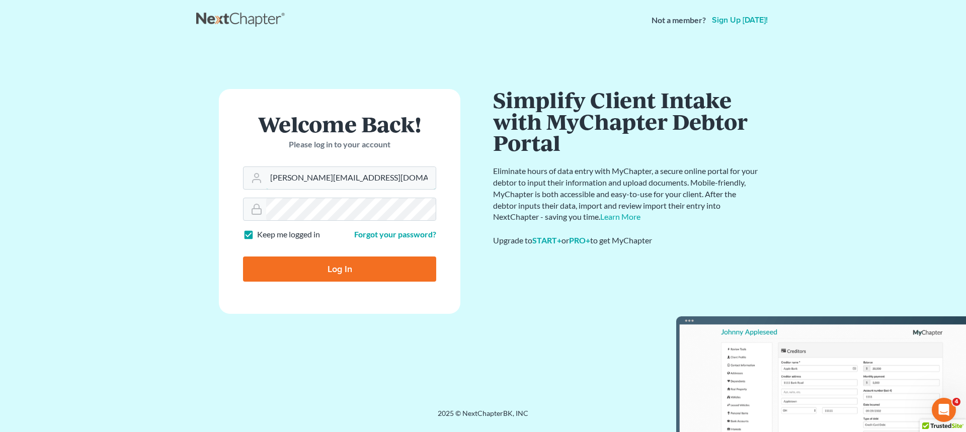  Describe the element at coordinates (620, 216) in the screenshot. I see `a: Learn More` at that location.